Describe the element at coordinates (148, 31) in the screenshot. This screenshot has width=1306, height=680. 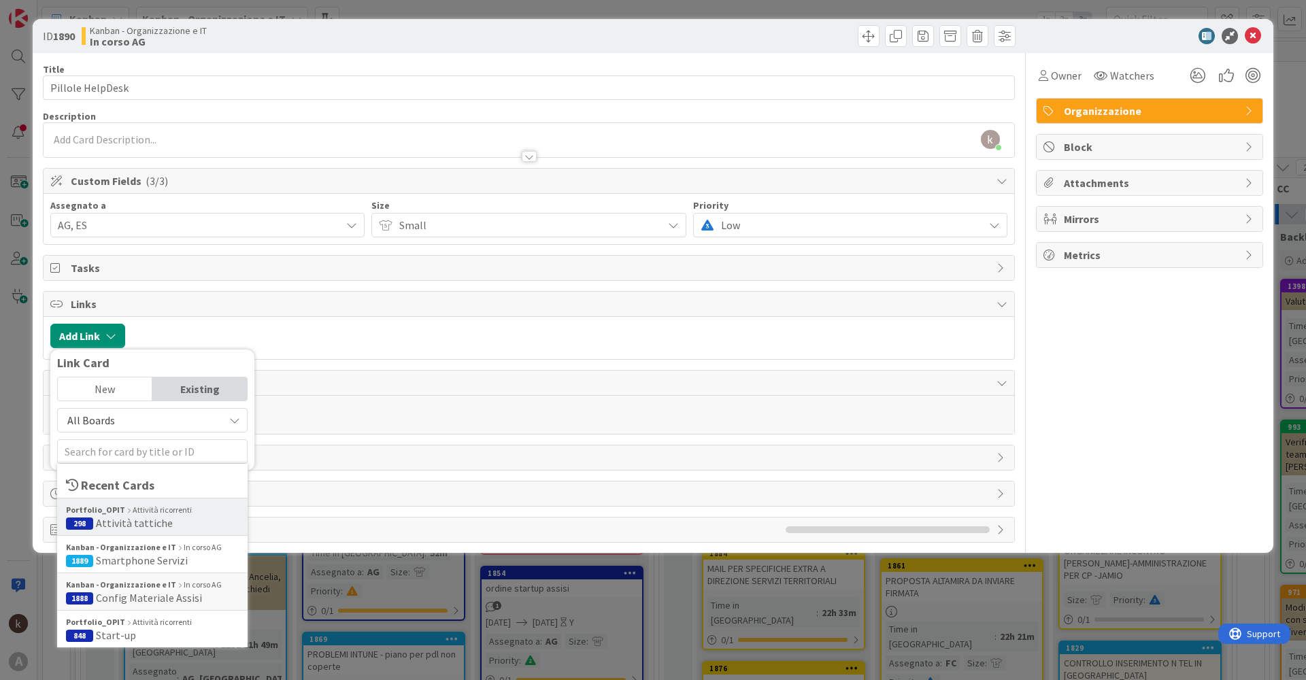
I see `span: Kanban - Organizzazione e IT` at that location.